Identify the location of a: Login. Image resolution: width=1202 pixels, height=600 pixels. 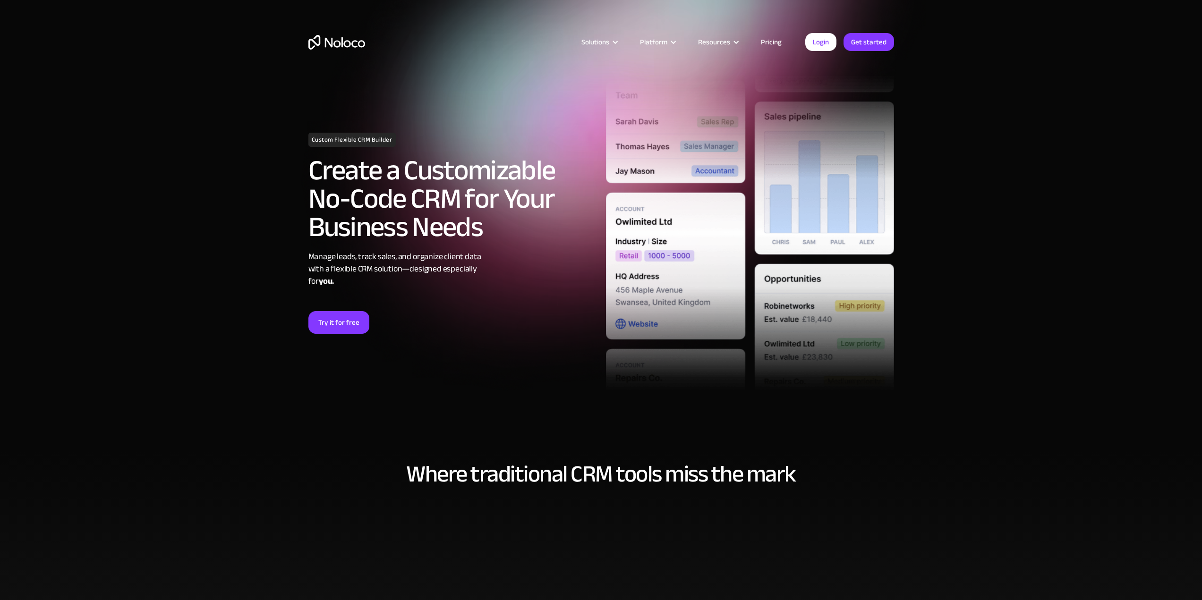
(821, 42).